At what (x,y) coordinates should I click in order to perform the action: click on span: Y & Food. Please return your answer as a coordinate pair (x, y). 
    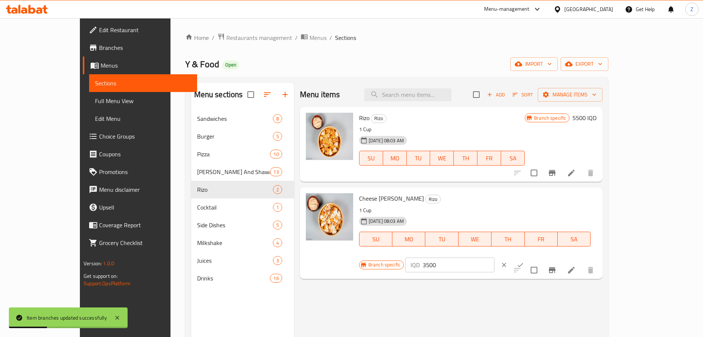
    Looking at the image, I should click on (202, 64).